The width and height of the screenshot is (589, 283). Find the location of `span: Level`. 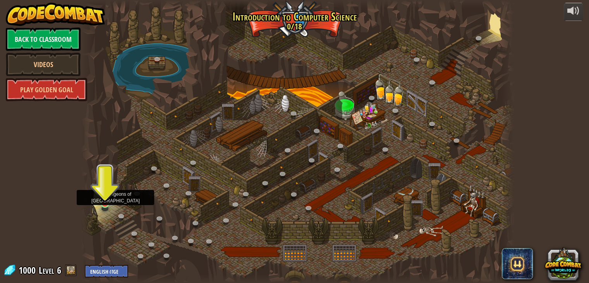

span: Level is located at coordinates (47, 270).